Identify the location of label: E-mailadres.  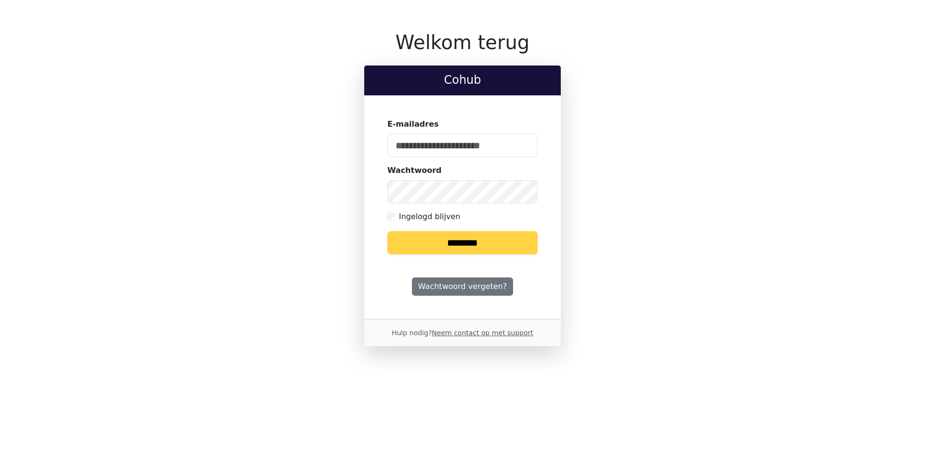
(413, 124).